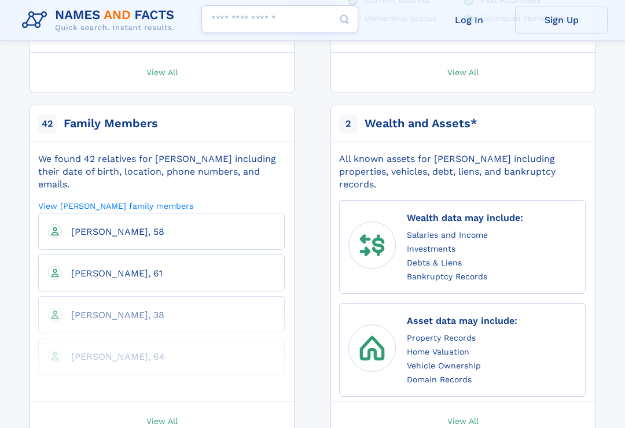 This screenshot has width=625, height=428. Describe the element at coordinates (279, 19) in the screenshot. I see `input: search input` at that location.